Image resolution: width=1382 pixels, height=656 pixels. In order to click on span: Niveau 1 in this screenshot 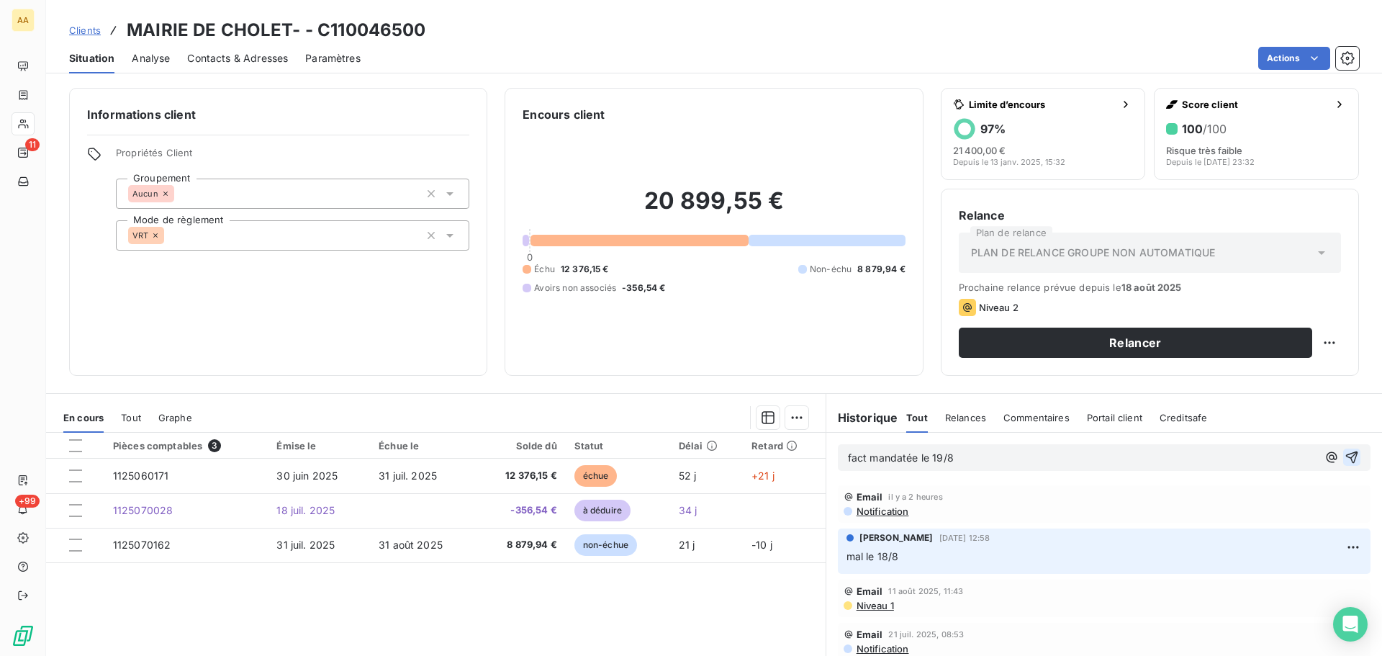, I will do `click(875, 606)`.